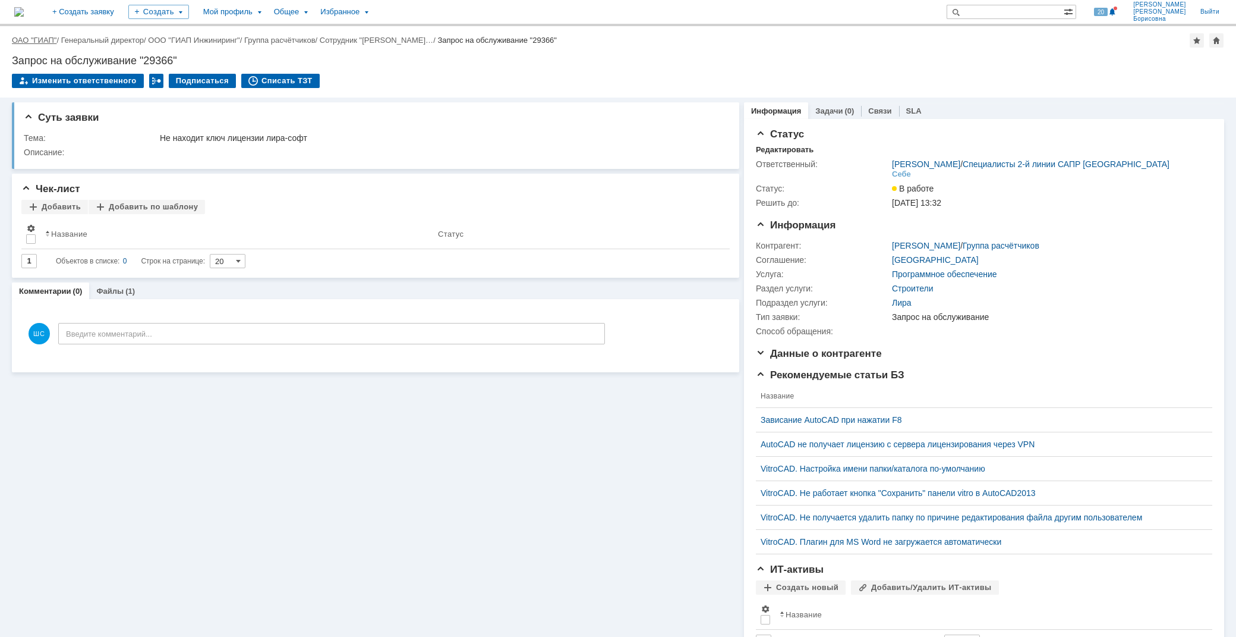 Image resolution: width=1236 pixels, height=637 pixels. Describe the element at coordinates (819, 353) in the screenshot. I see `span: Данные о контрагенте` at that location.